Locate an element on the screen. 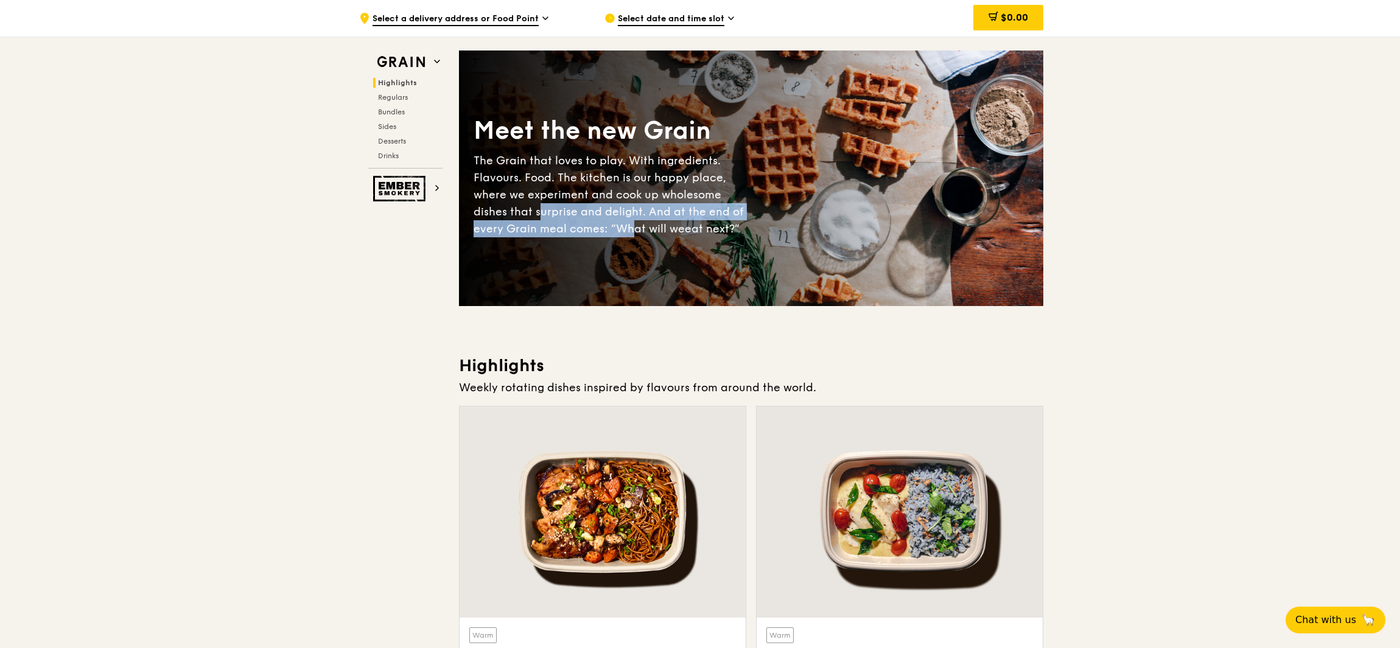 This screenshot has width=1400, height=648. span: Select a delivery address or Food Point is located at coordinates (455, 19).